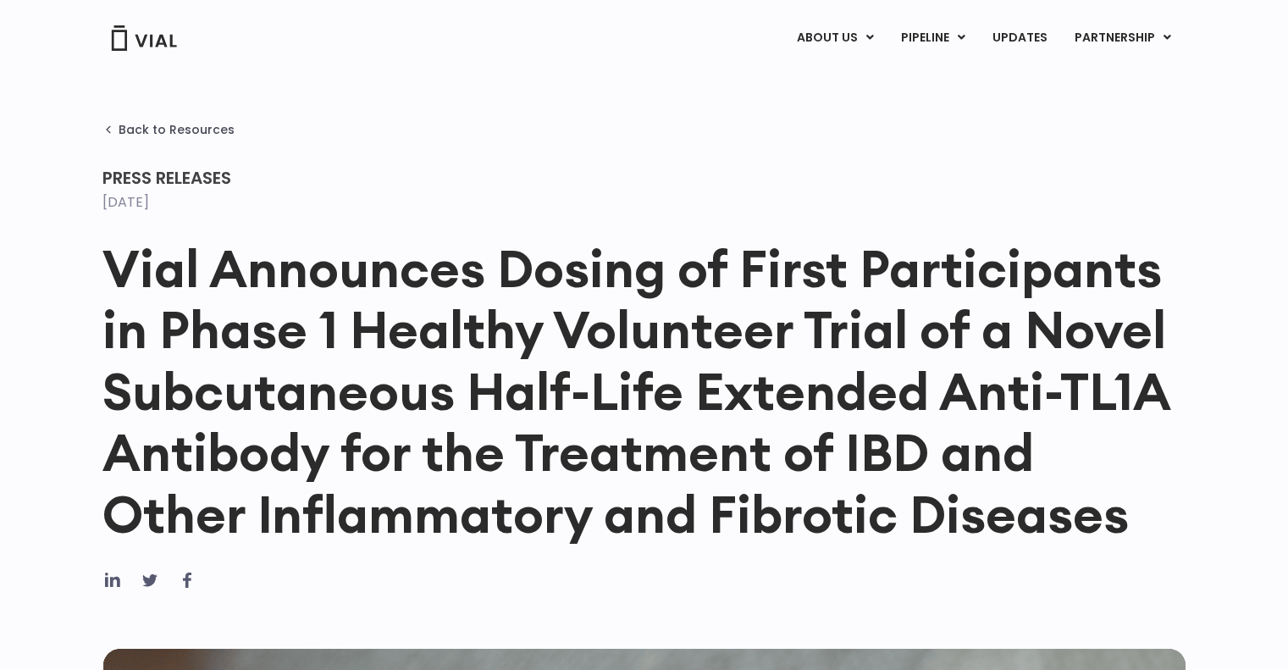  Describe the element at coordinates (1020, 38) in the screenshot. I see `a: UPDATES` at that location.